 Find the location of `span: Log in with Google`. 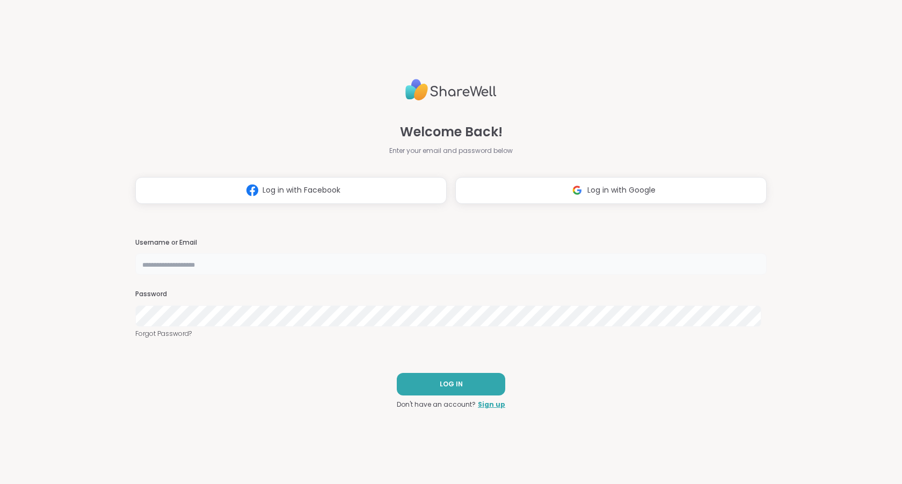

span: Log in with Google is located at coordinates (621, 190).